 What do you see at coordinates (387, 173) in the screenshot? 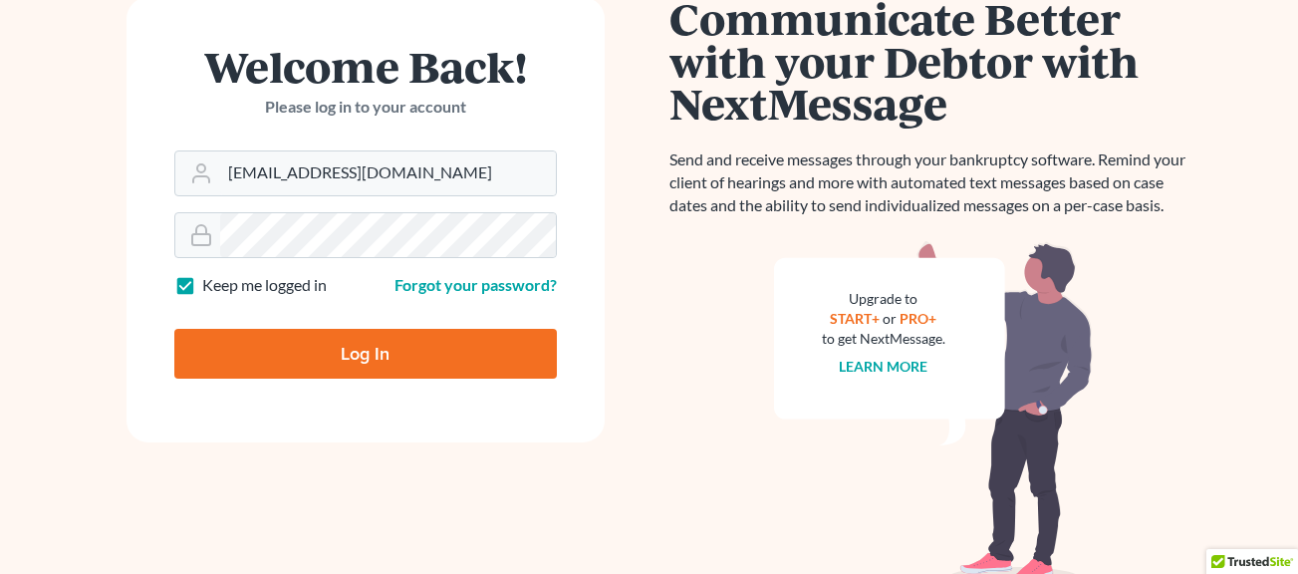
I see `input: Email Address` at bounding box center [387, 173].